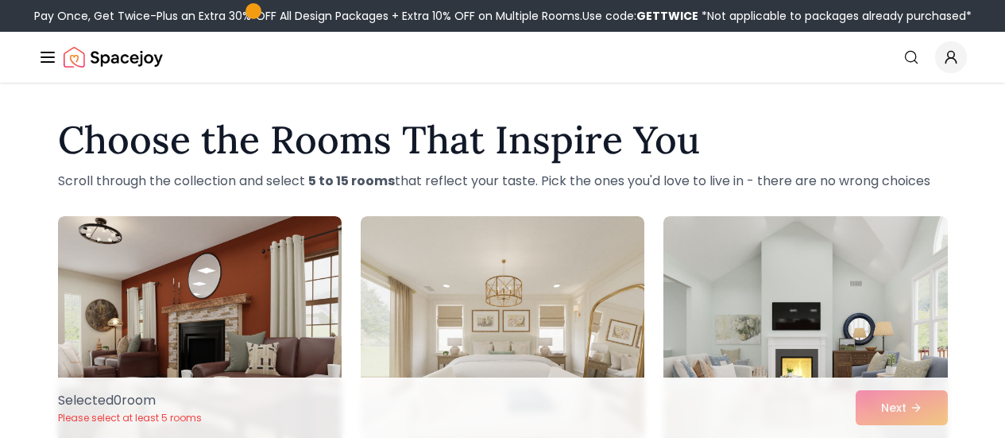 The height and width of the screenshot is (438, 1005). Describe the element at coordinates (640, 16) in the screenshot. I see `span: Use code:` at that location.